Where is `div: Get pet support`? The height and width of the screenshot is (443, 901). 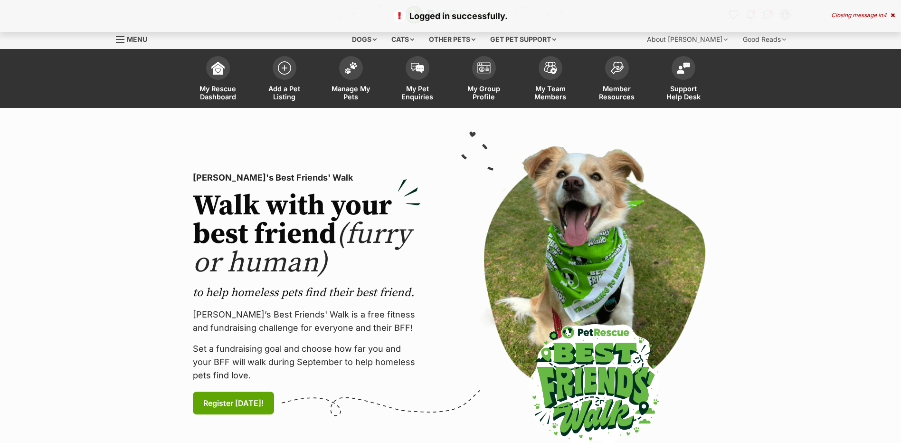
div: Get pet support is located at coordinates (523, 39).